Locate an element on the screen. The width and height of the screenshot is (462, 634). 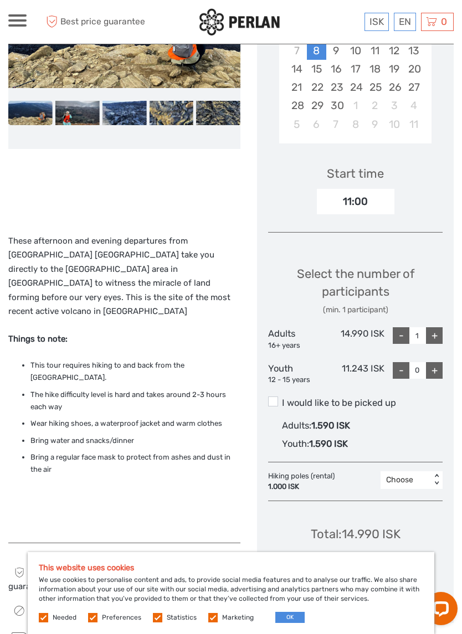
div: Choose Thursday, September 18th, 2025 is located at coordinates (374, 69).